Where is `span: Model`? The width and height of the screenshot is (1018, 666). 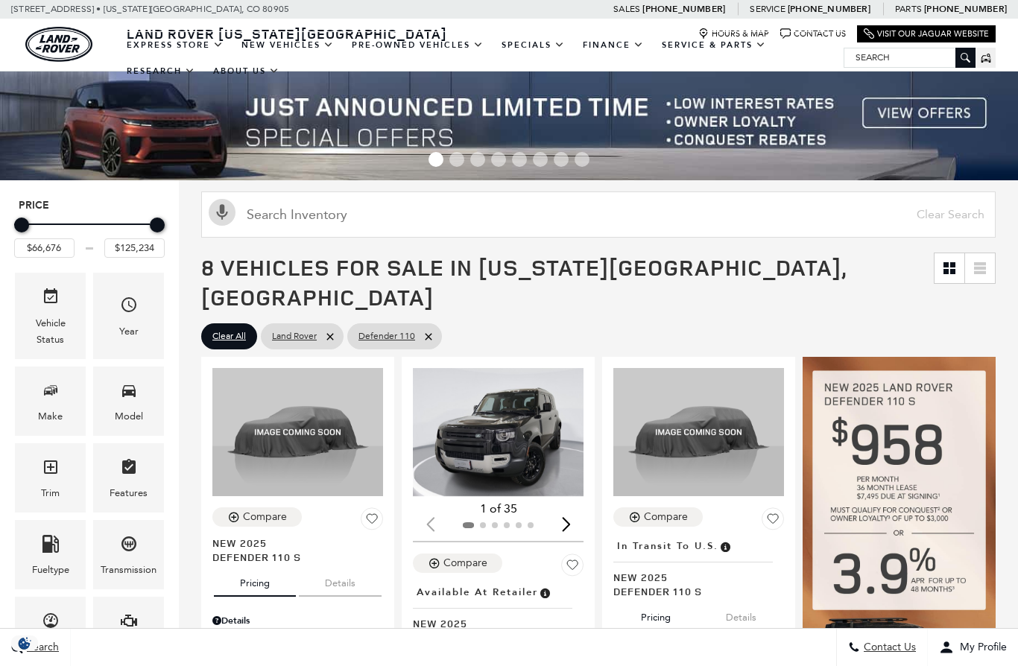 span: Model is located at coordinates (129, 393).